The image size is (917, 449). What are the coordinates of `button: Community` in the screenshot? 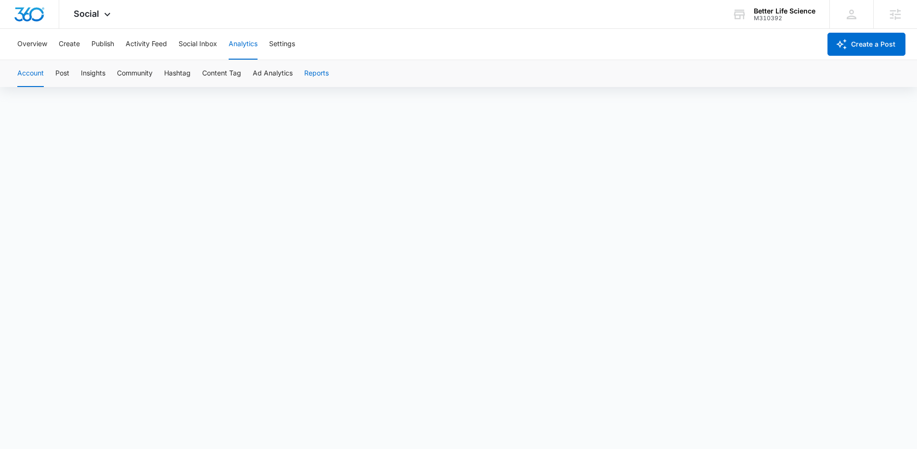 It's located at (135, 74).